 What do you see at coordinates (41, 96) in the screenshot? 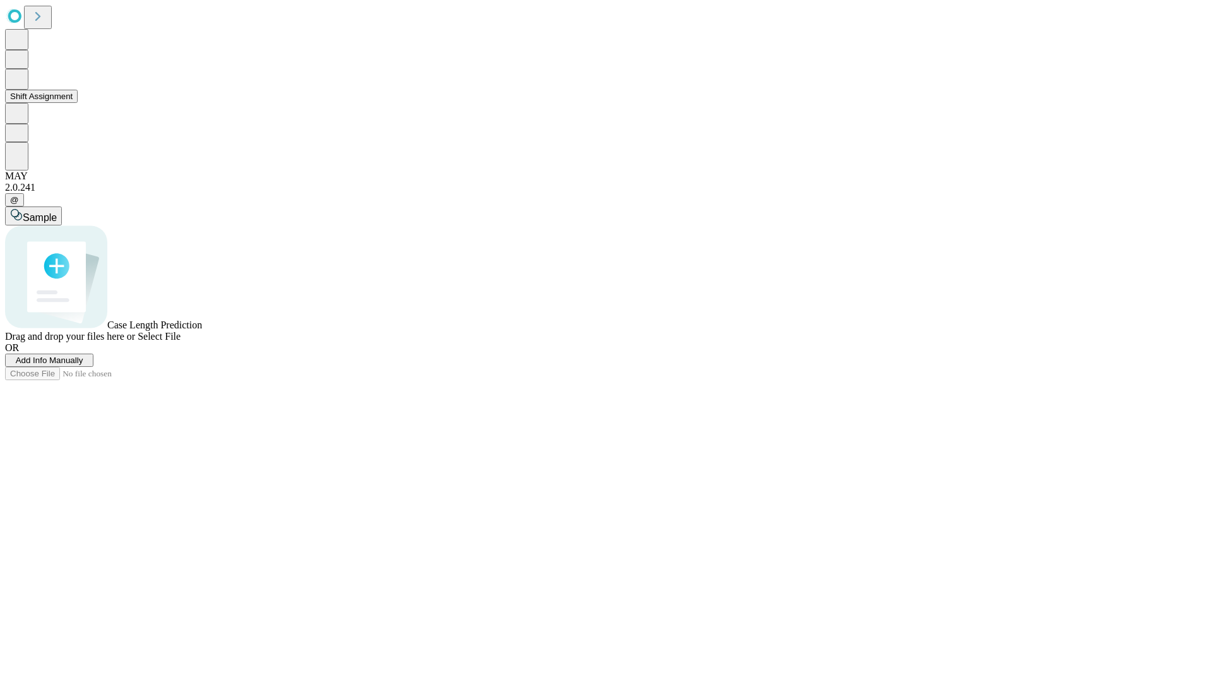
I see `button: Shift Assignment` at bounding box center [41, 96].